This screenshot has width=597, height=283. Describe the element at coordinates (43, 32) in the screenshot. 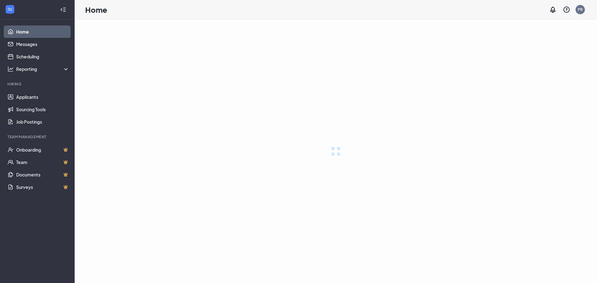

I see `a: Home` at that location.